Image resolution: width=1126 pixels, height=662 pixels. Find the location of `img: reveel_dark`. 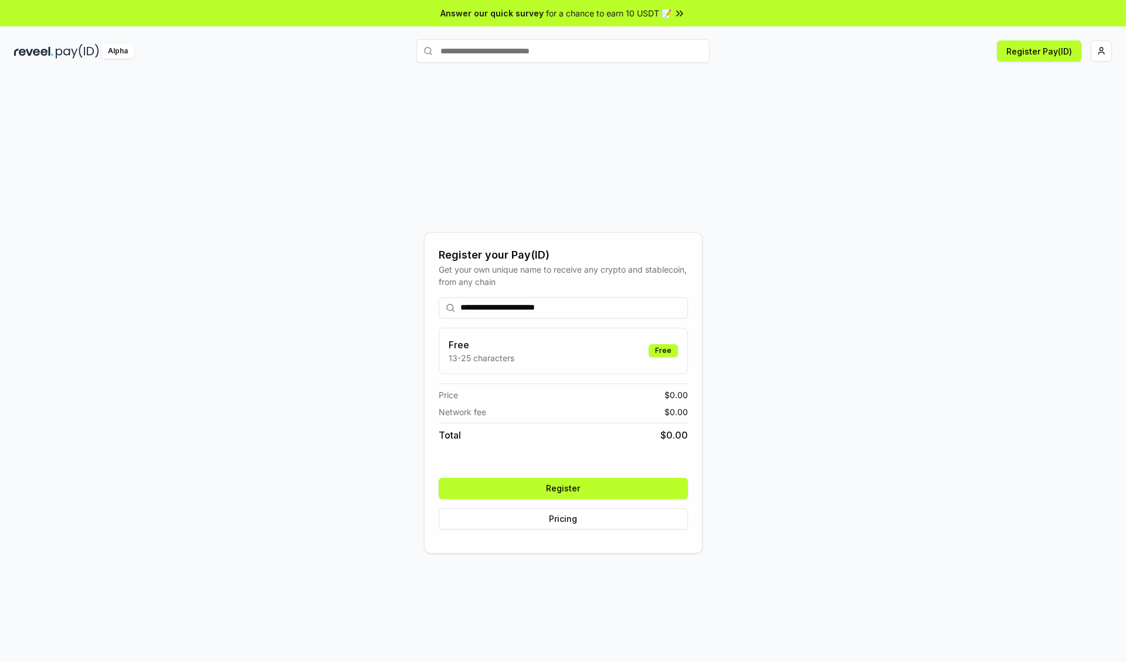

img: reveel_dark is located at coordinates (33, 51).